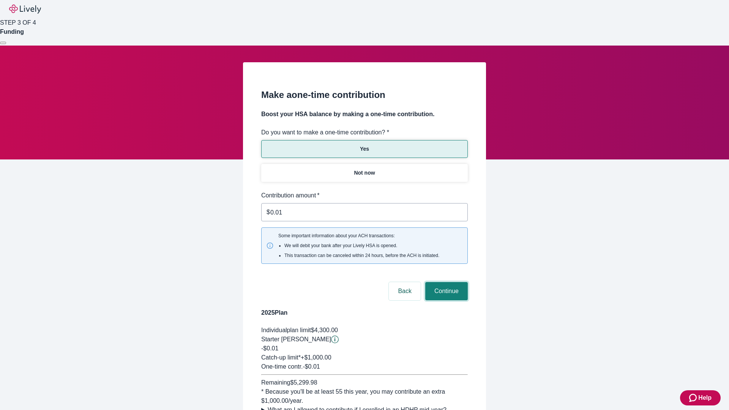 This screenshot has height=410, width=729. I want to click on span: Some important information about your ACH transactions:, so click(359, 245).